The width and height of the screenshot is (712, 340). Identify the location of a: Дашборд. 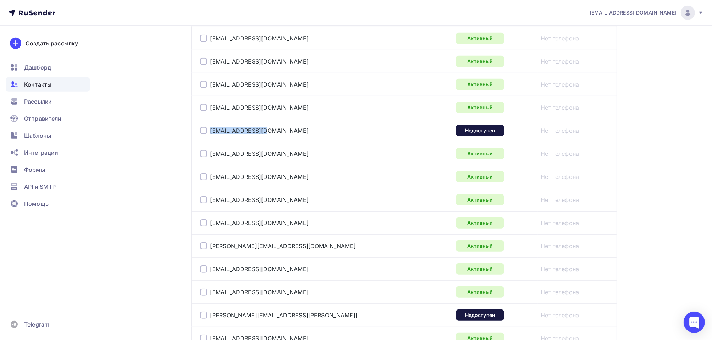
(48, 67).